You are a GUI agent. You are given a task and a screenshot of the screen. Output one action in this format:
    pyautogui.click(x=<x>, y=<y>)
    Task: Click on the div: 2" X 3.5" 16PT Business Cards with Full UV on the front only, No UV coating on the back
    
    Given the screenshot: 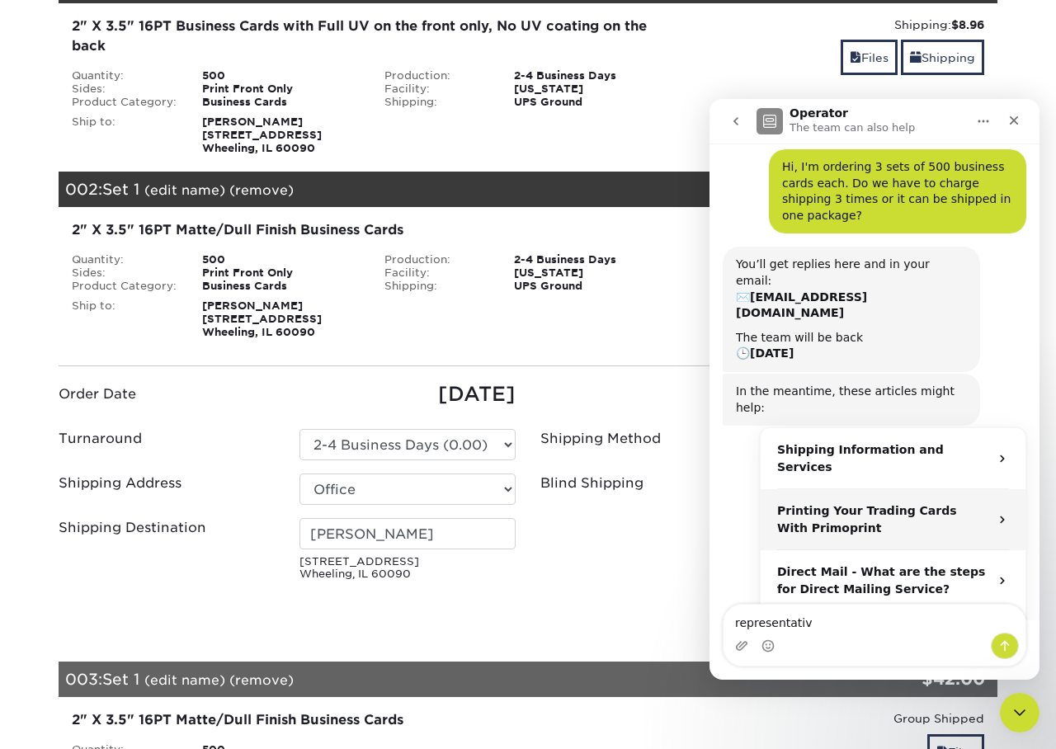 What is the action you would take?
    pyautogui.click(x=371, y=36)
    